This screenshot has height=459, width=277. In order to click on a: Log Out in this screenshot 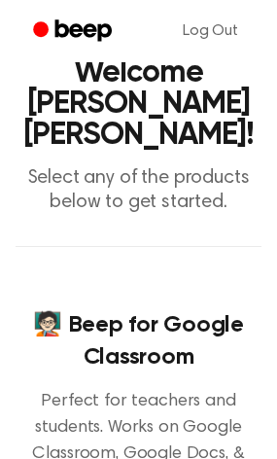, I will do `click(210, 31)`.